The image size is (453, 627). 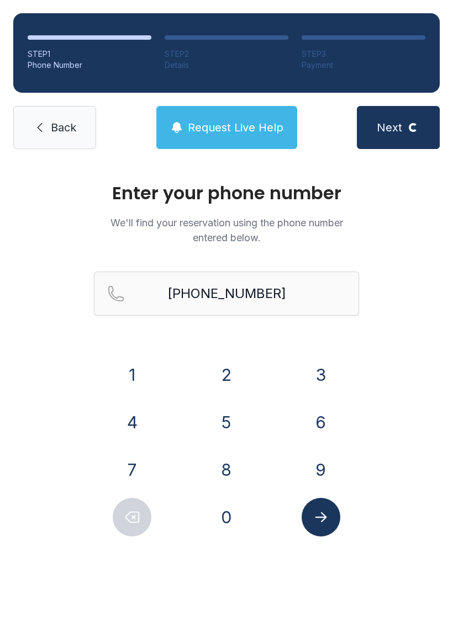 I want to click on button: Delete number, so click(x=132, y=517).